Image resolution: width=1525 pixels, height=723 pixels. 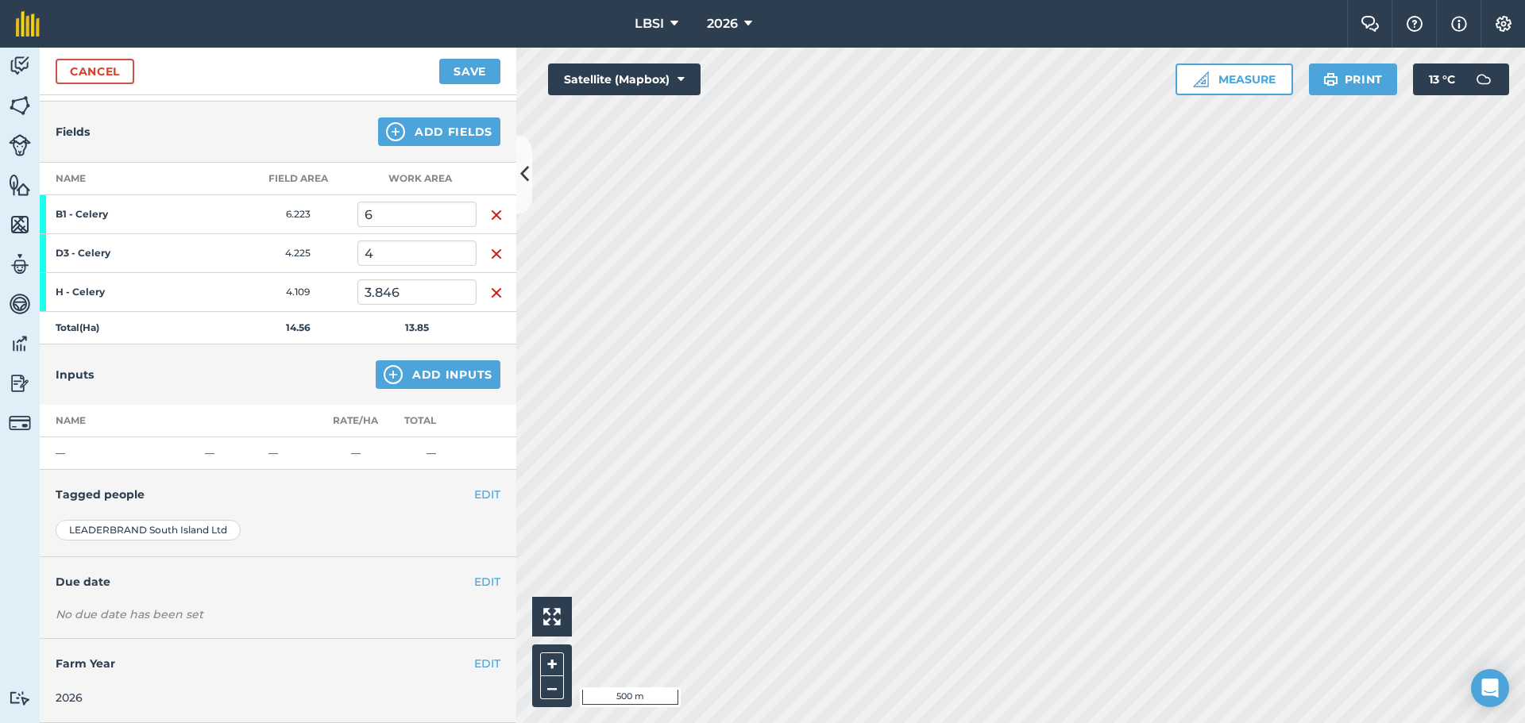 What do you see at coordinates (28, 24) in the screenshot?
I see `img: fieldmargin Logo` at bounding box center [28, 24].